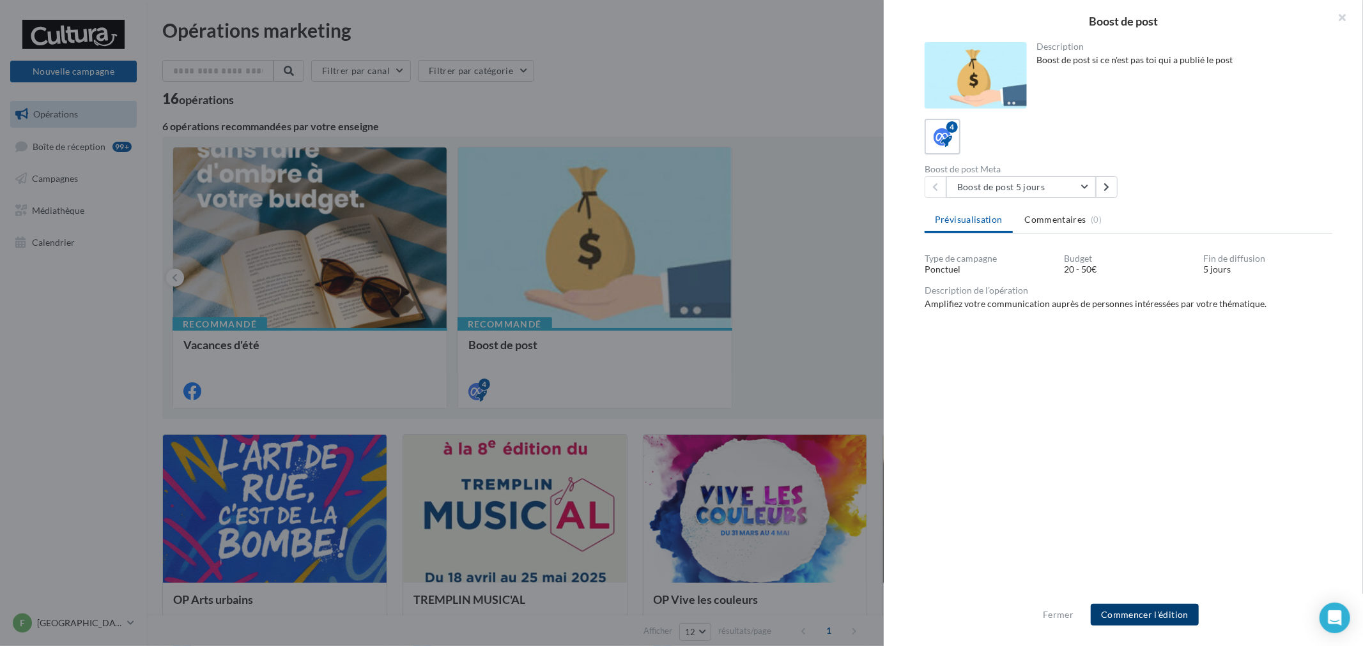 The height and width of the screenshot is (646, 1363). What do you see at coordinates (1021, 187) in the screenshot?
I see `button: Boost de post 5 jours` at bounding box center [1021, 187].